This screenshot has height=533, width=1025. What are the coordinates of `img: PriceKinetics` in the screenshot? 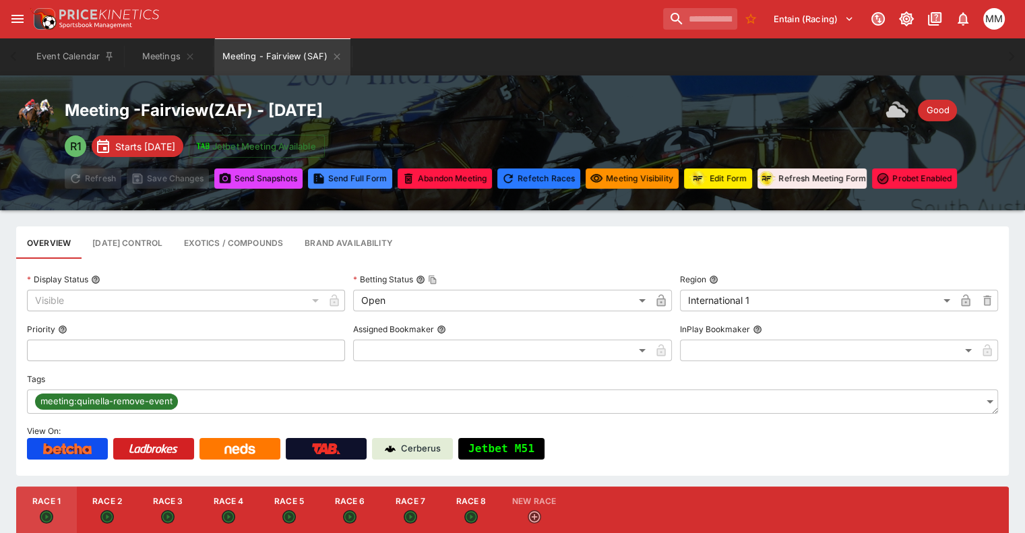 It's located at (109, 14).